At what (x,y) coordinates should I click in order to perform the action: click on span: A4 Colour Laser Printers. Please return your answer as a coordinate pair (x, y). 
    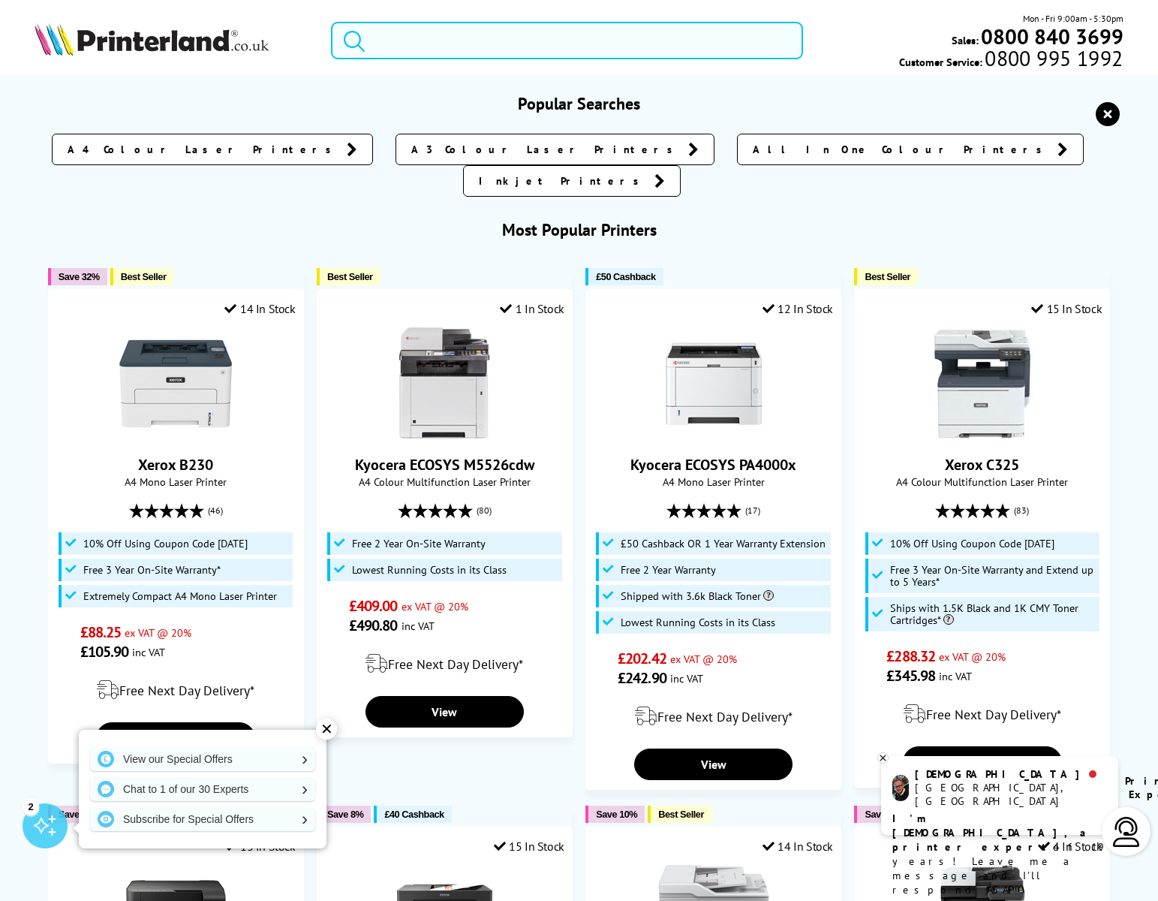
    Looking at the image, I should click on (203, 149).